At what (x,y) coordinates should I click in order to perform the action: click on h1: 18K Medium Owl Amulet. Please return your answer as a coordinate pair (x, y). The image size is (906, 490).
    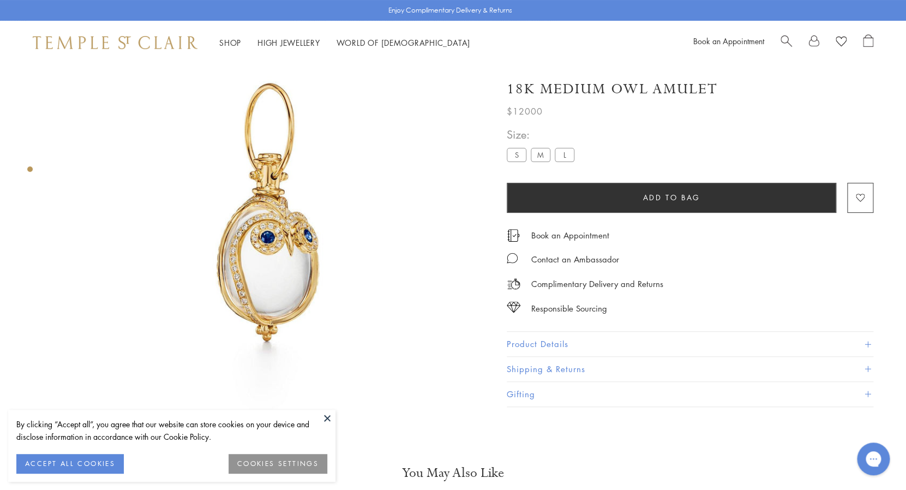
    Looking at the image, I should click on (612, 89).